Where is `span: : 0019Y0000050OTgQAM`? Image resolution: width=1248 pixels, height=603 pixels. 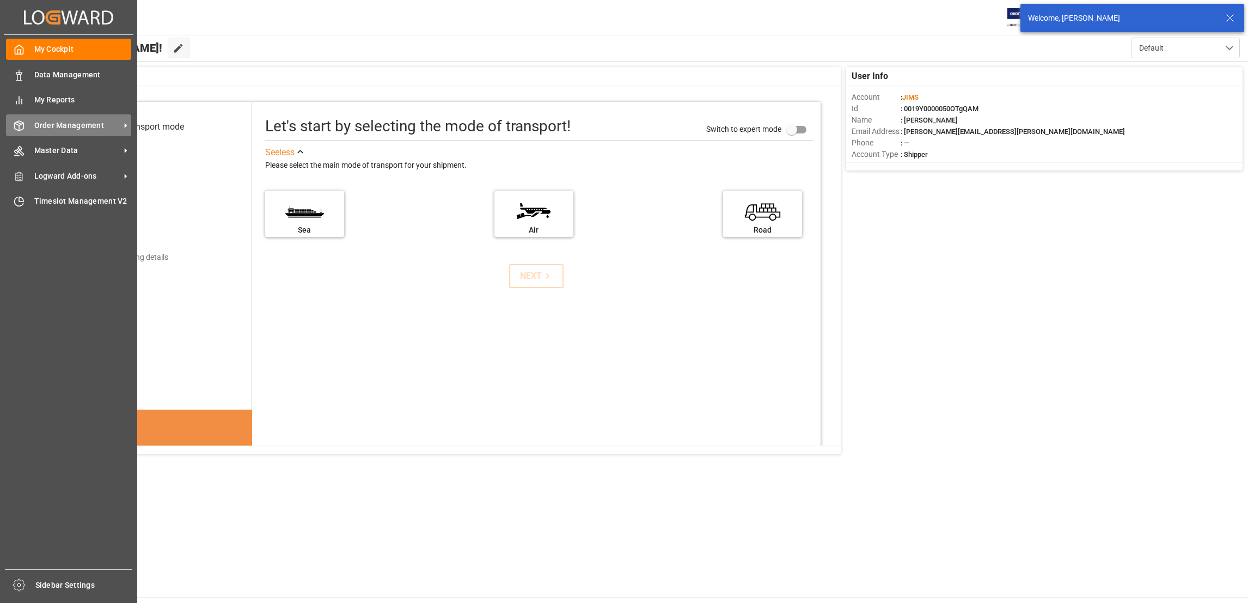 span: : 0019Y0000050OTgQAM is located at coordinates (939, 108).